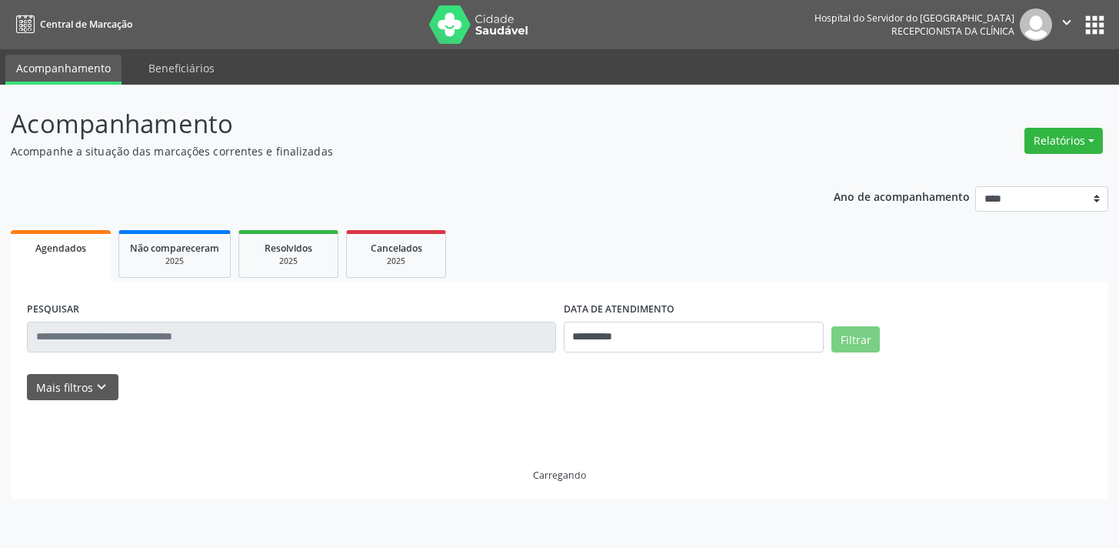  Describe the element at coordinates (1036, 25) in the screenshot. I see `img: img` at that location.